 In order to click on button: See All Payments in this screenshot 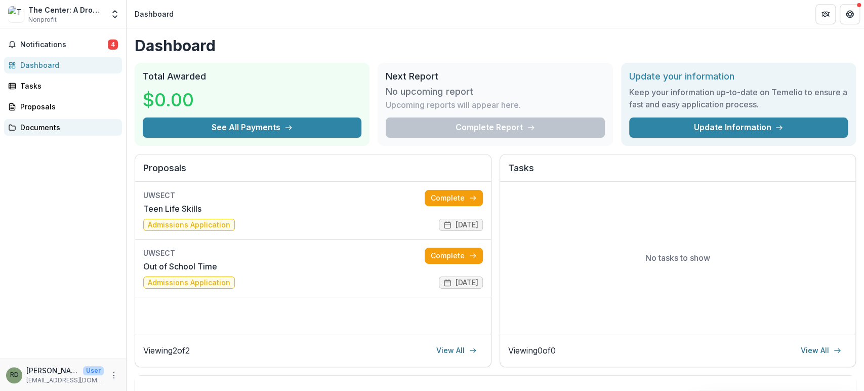, I will do `click(252, 128)`.